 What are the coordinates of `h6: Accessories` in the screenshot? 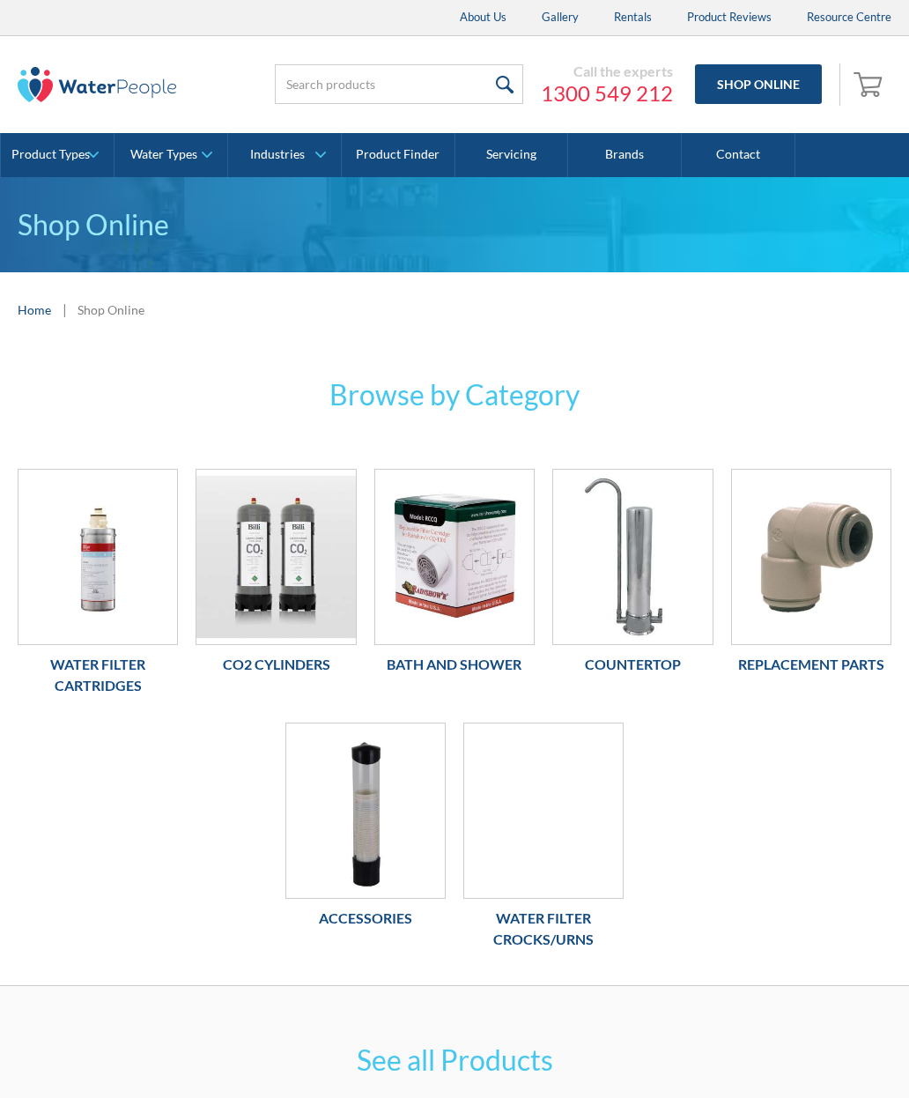 It's located at (366, 918).